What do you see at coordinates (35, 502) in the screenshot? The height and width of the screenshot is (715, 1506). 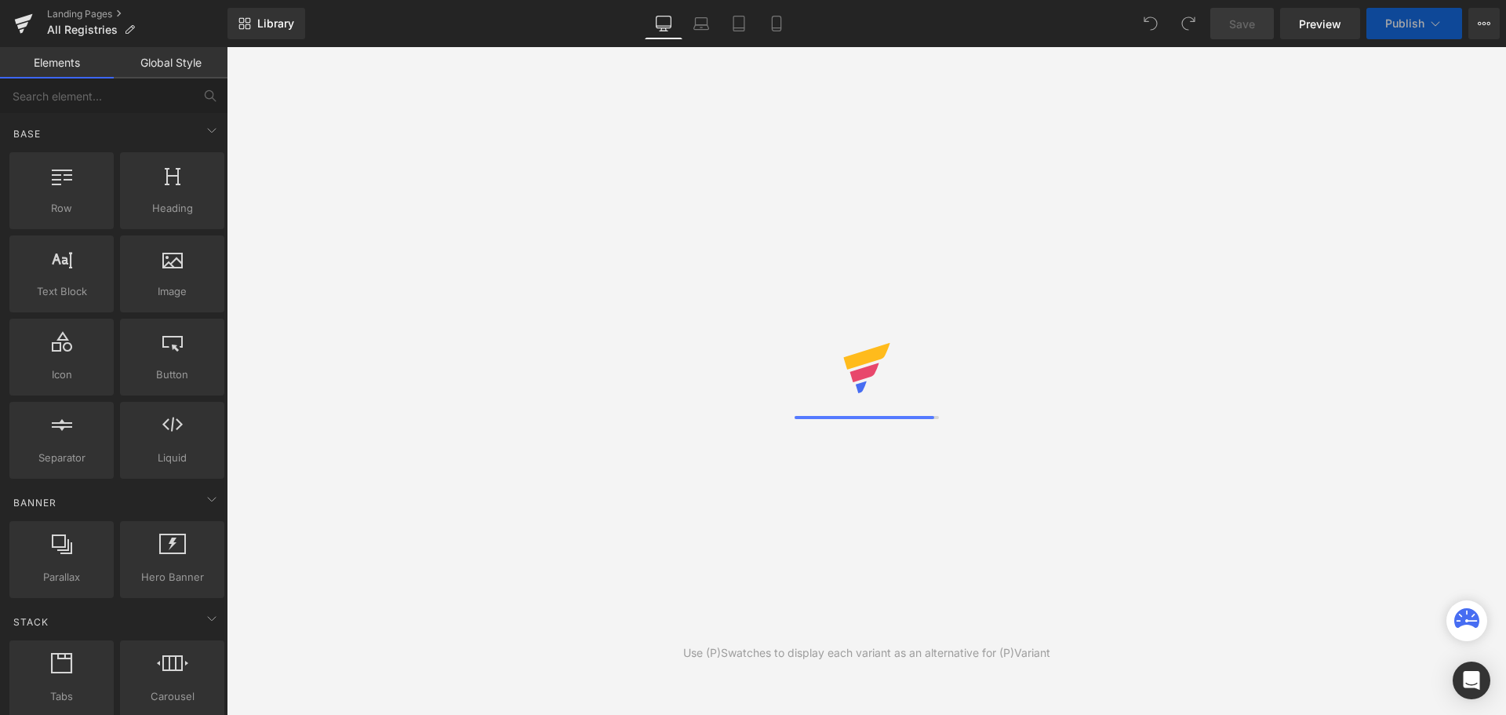 I see `span: Banner` at bounding box center [35, 502].